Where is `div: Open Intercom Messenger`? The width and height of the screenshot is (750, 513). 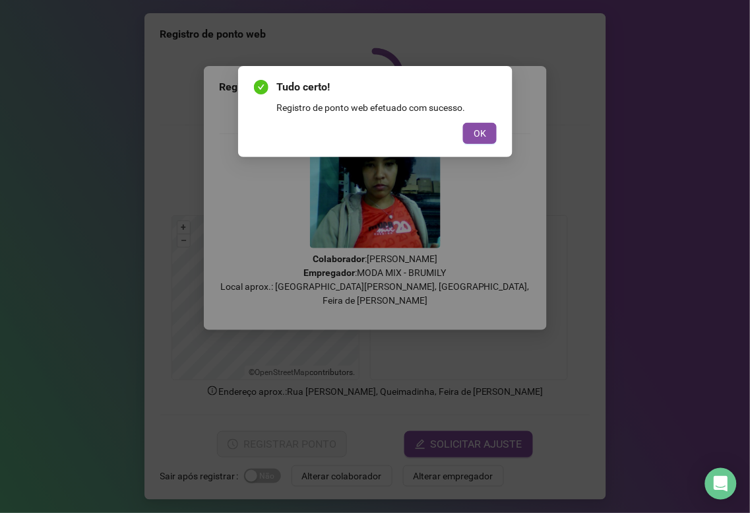 div: Open Intercom Messenger is located at coordinates (721, 484).